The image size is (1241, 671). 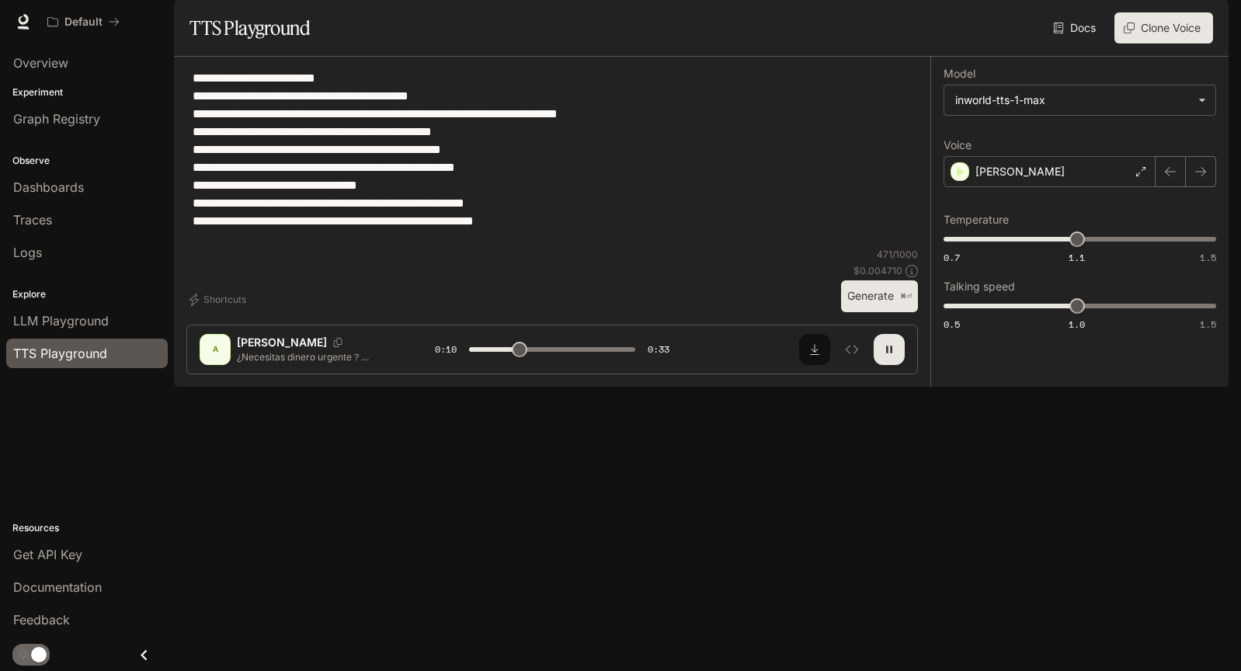 What do you see at coordinates (957, 145) in the screenshot?
I see `p: Voice` at bounding box center [957, 145].